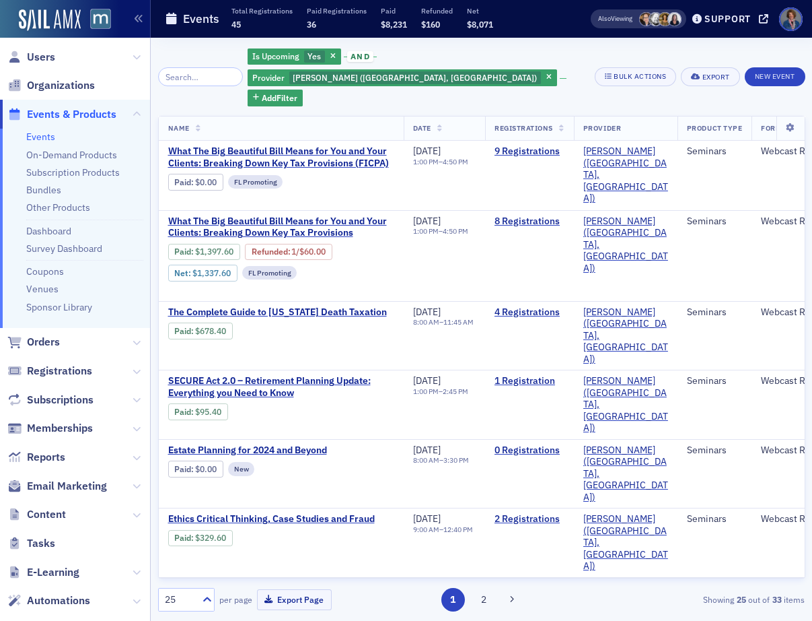  I want to click on span: What The Big Beautiful Bill Means for You and Your Clients: Breaking Down Key Tax Provisions (FICPA), so click(281, 157).